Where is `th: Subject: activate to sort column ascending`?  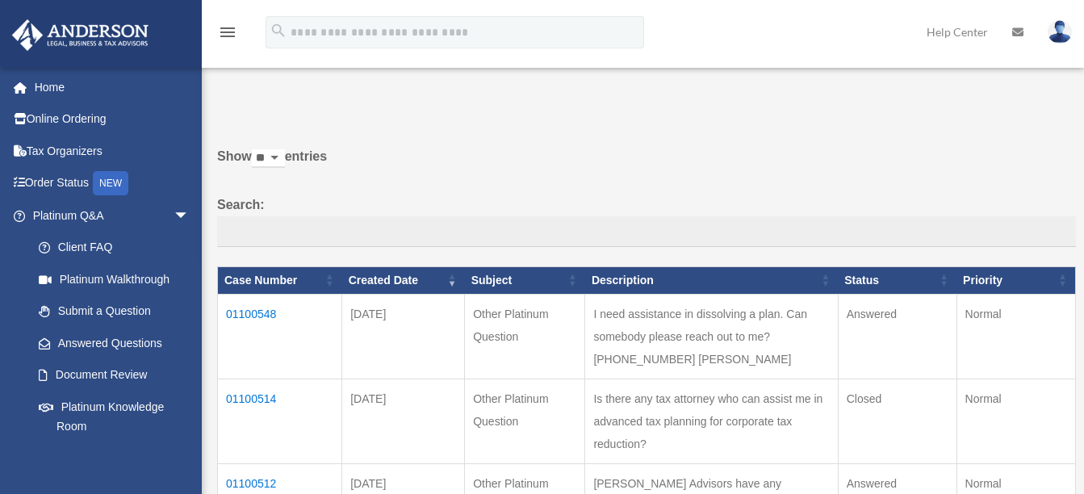 th: Subject: activate to sort column ascending is located at coordinates (525, 280).